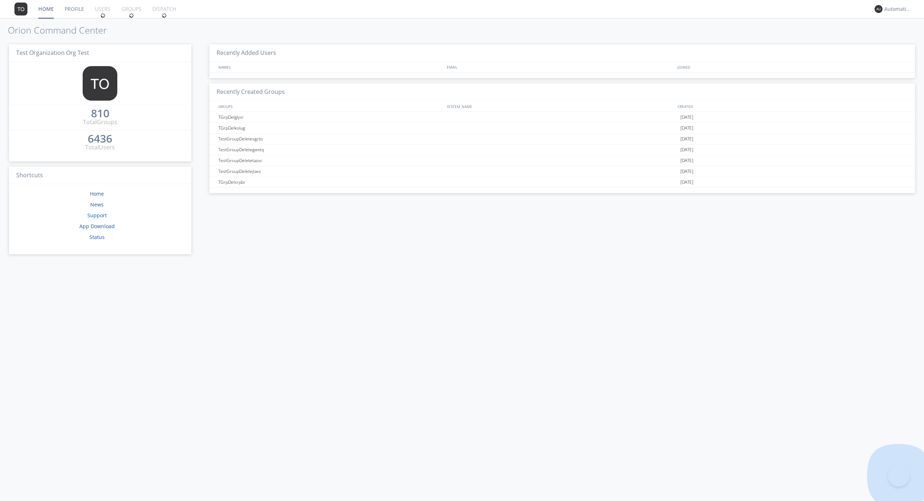 The width and height of the screenshot is (924, 501). What do you see at coordinates (97, 215) in the screenshot?
I see `a: Support` at bounding box center [97, 215].